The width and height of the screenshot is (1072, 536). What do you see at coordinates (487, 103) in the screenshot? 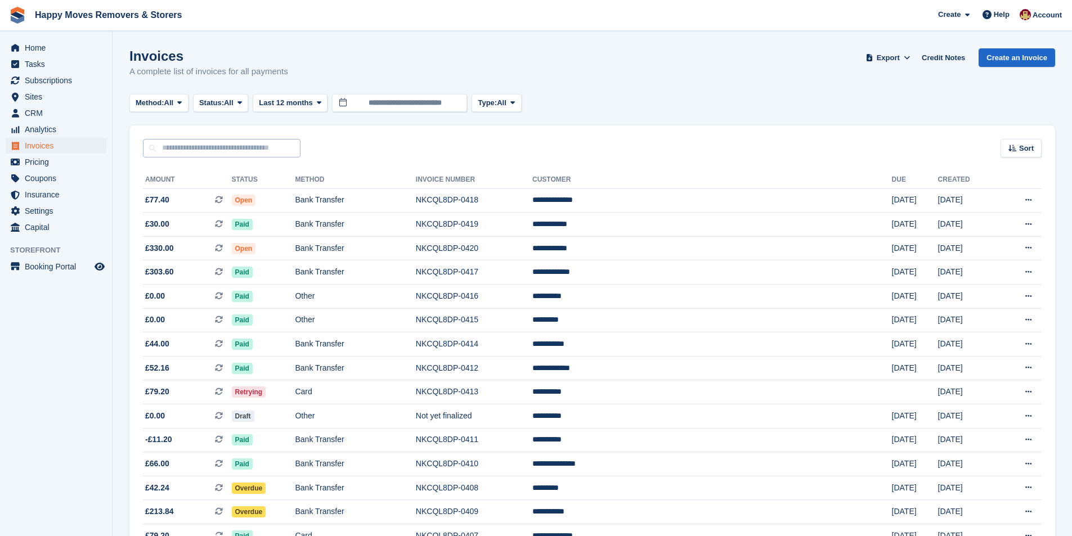
I see `span: Type:` at bounding box center [487, 103].